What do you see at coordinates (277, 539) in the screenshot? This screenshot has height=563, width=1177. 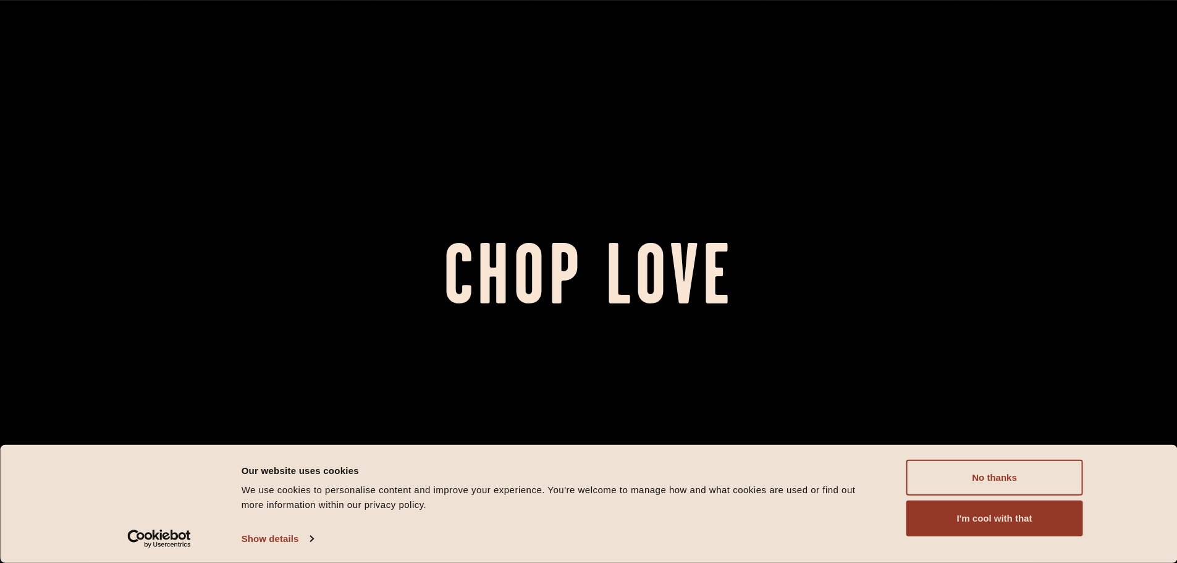 I see `a: Show details` at bounding box center [277, 539].